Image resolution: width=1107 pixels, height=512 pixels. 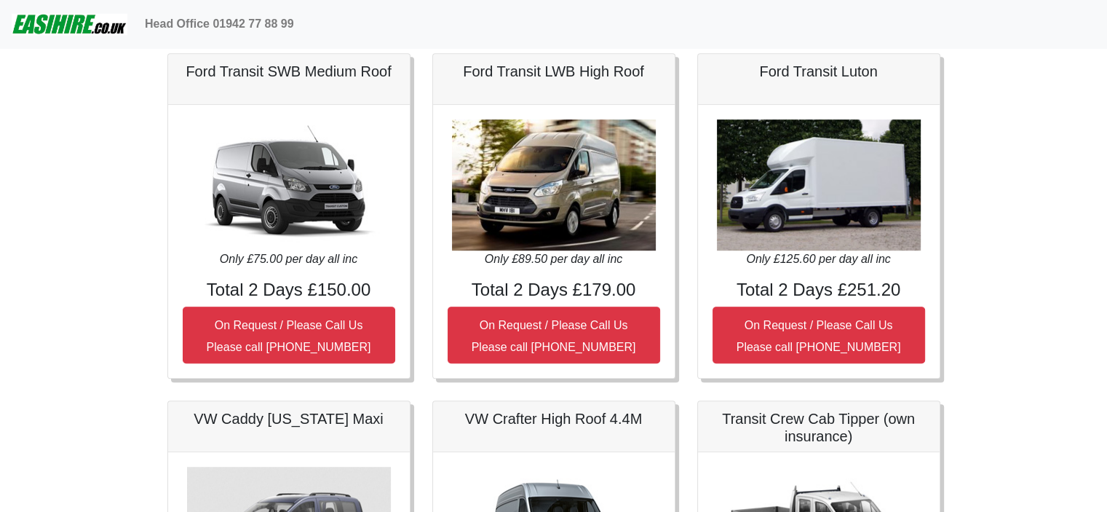 I want to click on b: Head Office 01942 77 88 99, so click(x=219, y=23).